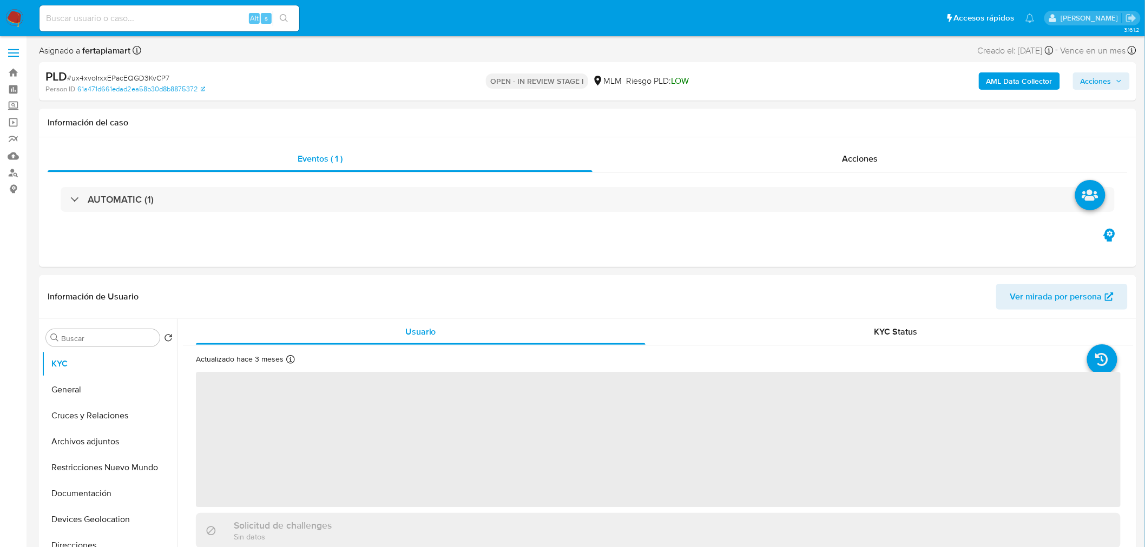 The image size is (1145, 547). What do you see at coordinates (1101, 81) in the screenshot?
I see `button: Acciones` at bounding box center [1101, 81].